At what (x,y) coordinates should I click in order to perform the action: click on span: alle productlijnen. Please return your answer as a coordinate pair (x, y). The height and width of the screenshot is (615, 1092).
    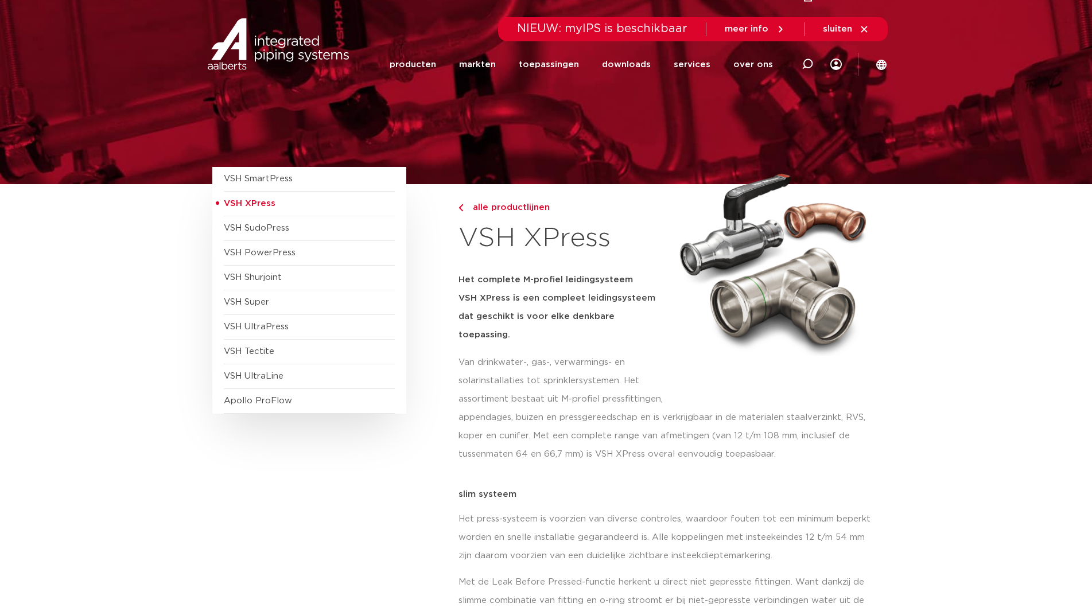
    Looking at the image, I should click on (508, 207).